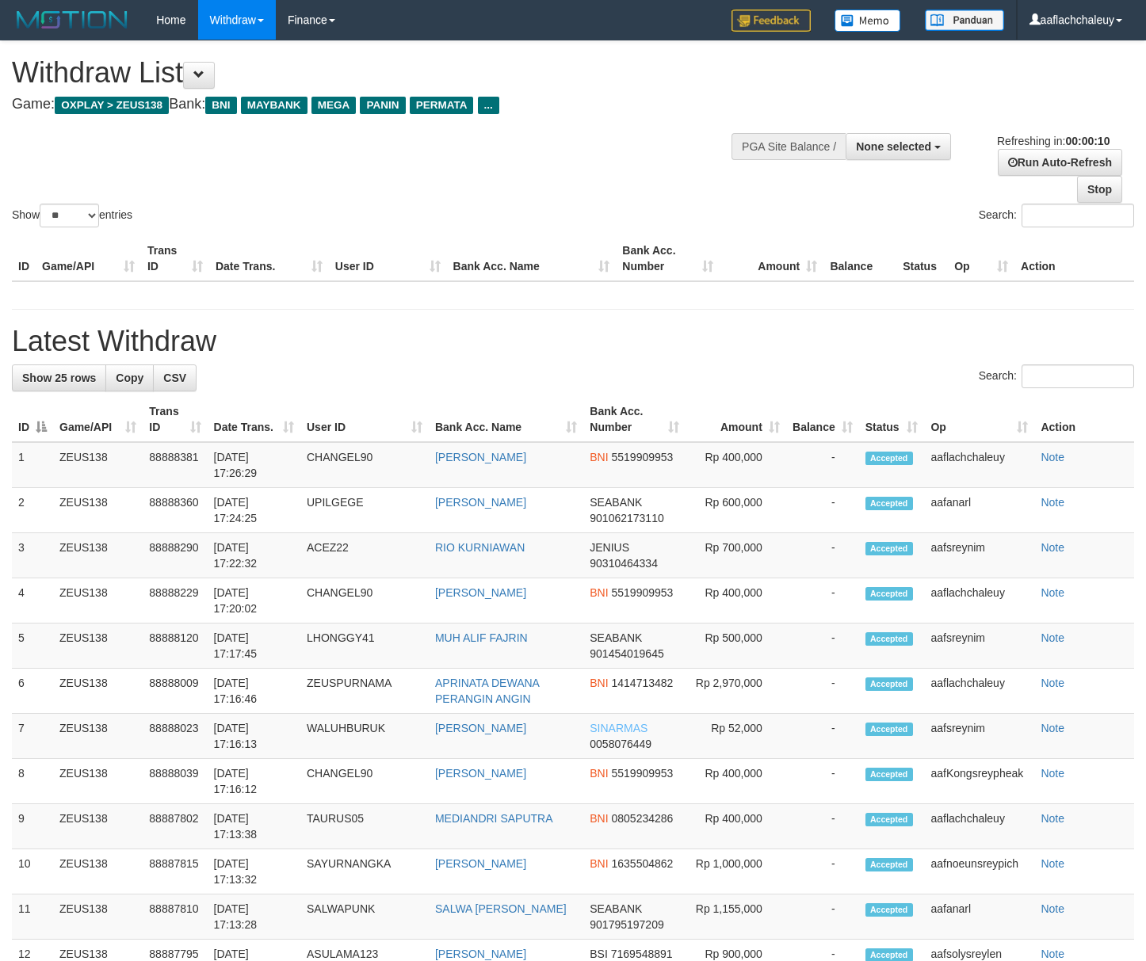 This screenshot has height=961, width=1146. Describe the element at coordinates (735, 419) in the screenshot. I see `th: Amount: activate to sort column ascending` at that location.